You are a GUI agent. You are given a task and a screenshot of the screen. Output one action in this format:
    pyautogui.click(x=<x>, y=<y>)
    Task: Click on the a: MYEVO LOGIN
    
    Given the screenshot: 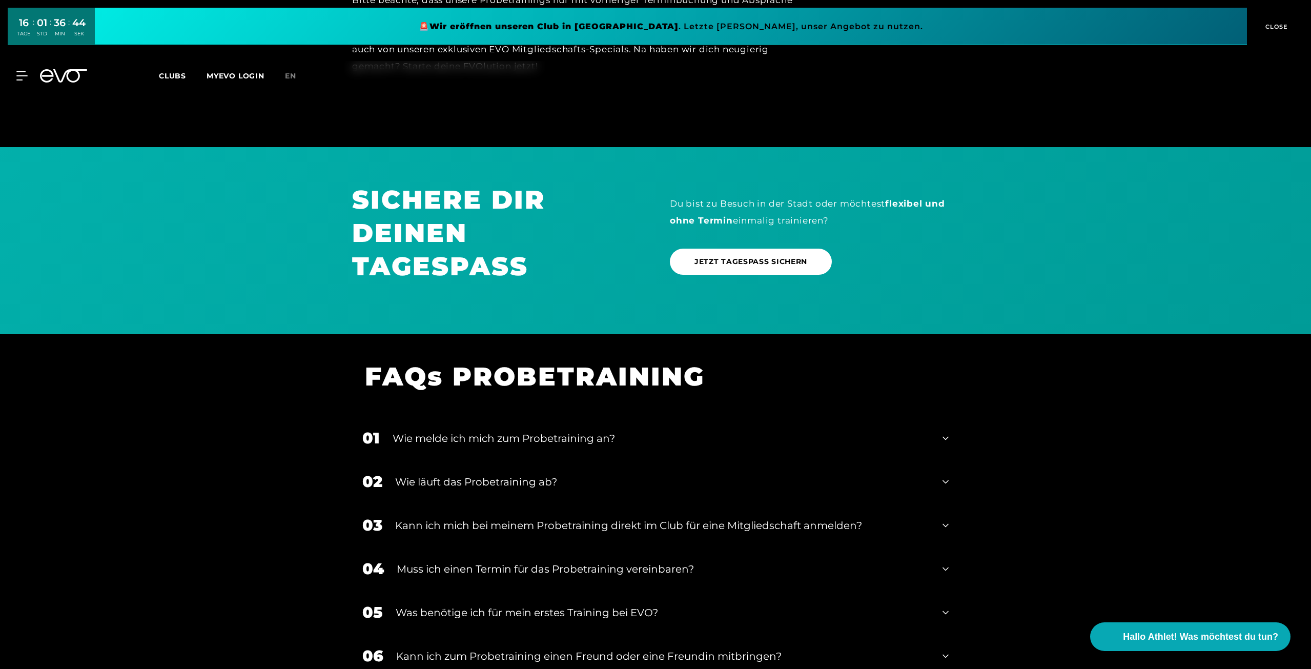 What is the action you would take?
    pyautogui.click(x=235, y=76)
    